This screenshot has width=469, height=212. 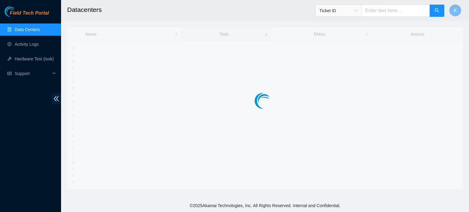 I want to click on span: double-left, so click(x=56, y=99).